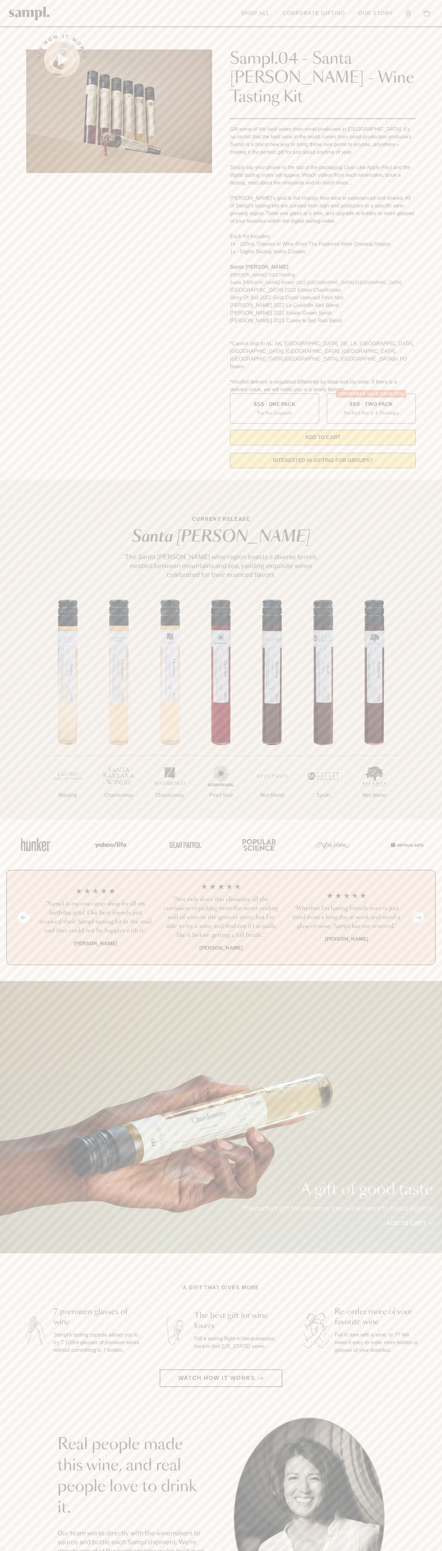 The image size is (442, 1551). Describe the element at coordinates (29, 13) in the screenshot. I see `img: Sampl logo` at that location.